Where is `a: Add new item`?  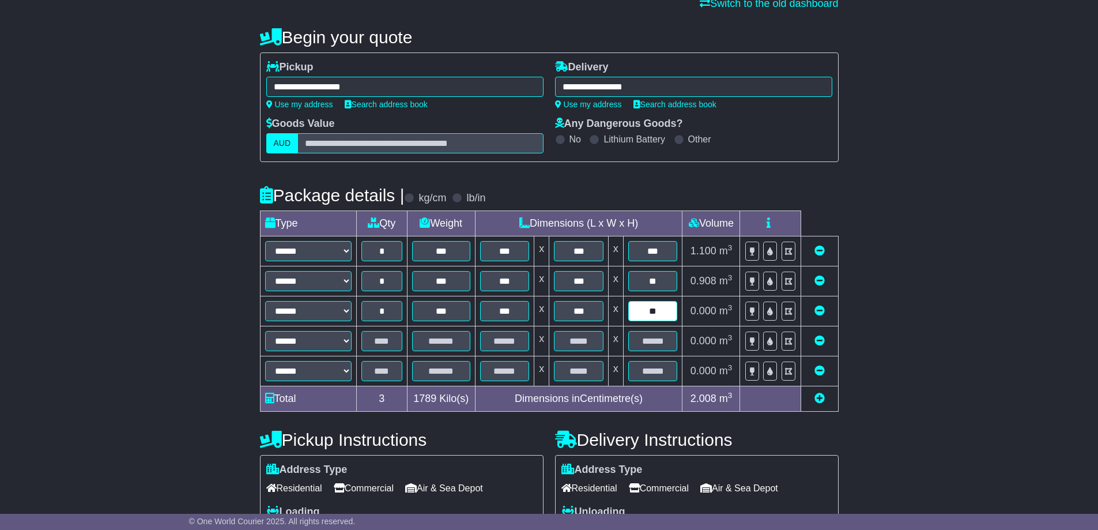 a: Add new item is located at coordinates (819, 398).